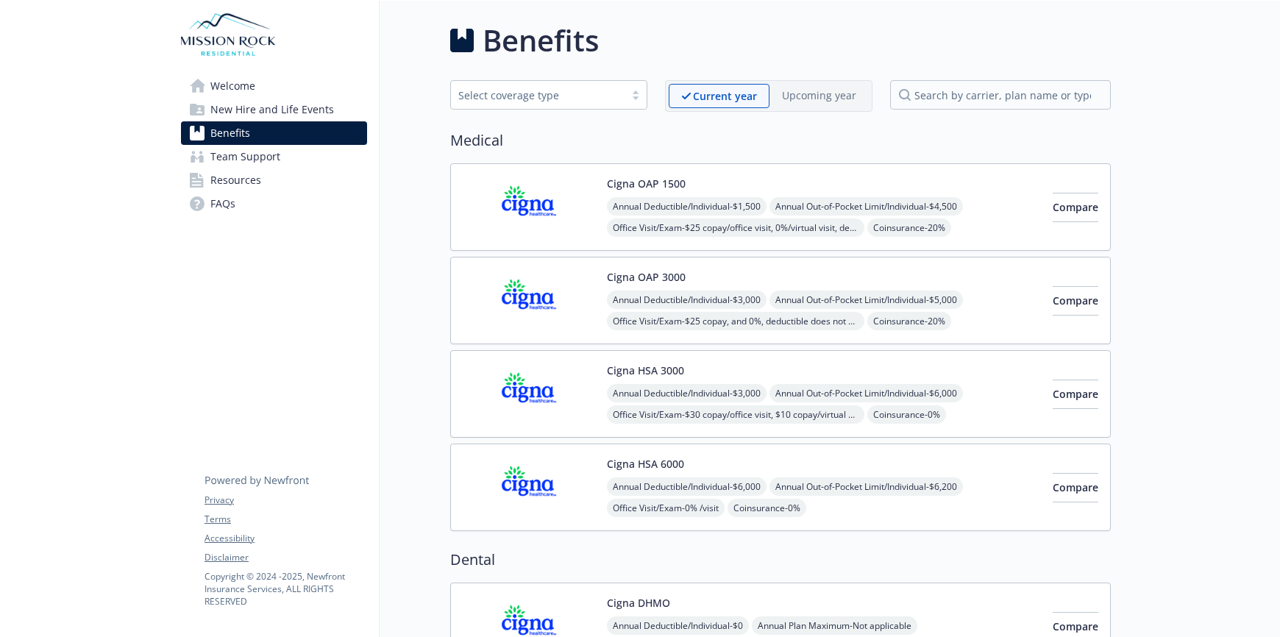 The image size is (1280, 637). What do you see at coordinates (285, 539) in the screenshot?
I see `a: Accessibility` at bounding box center [285, 539].